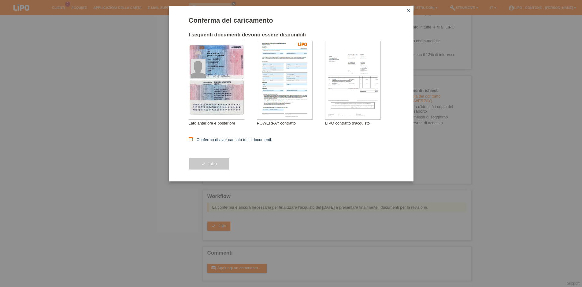  I want to click on img: upload_document_confirmation_type_id_foreign_empty.png, so click(217, 80).